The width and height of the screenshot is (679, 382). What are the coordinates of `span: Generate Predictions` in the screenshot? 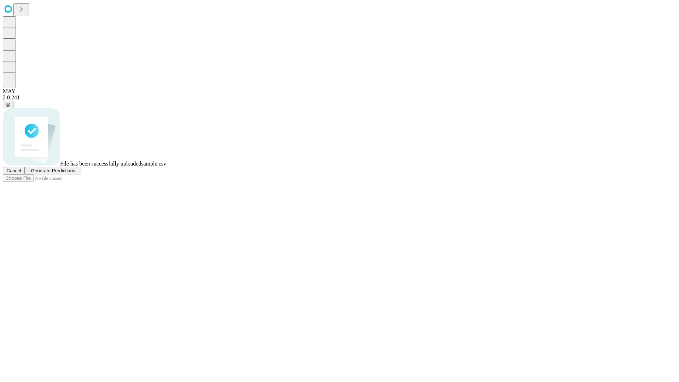 It's located at (53, 170).